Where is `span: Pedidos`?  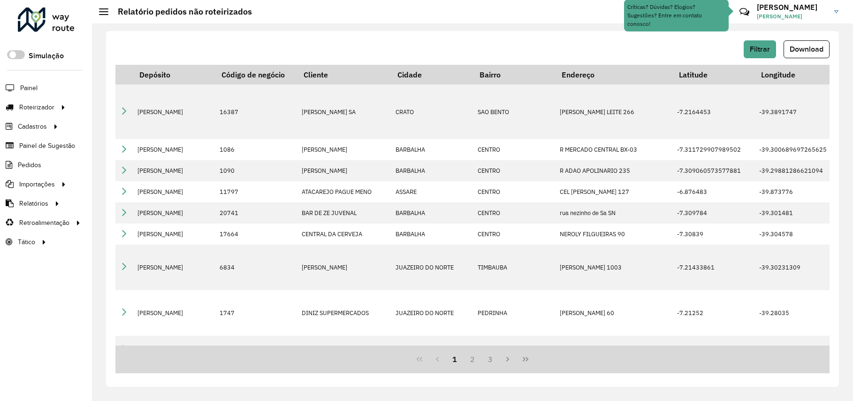
span: Pedidos is located at coordinates (30, 165).